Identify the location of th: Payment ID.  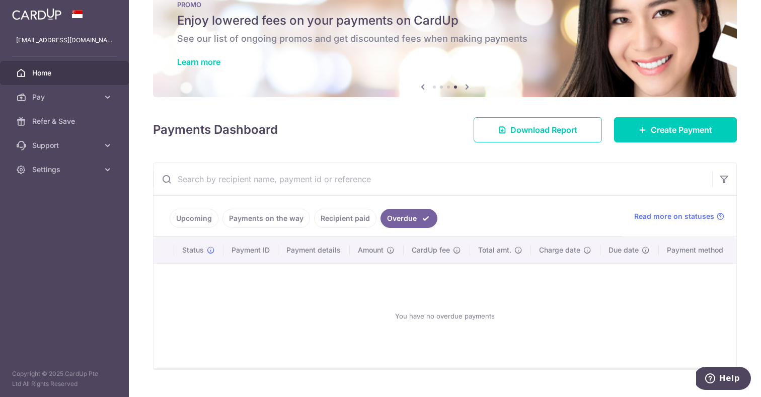
(251, 250).